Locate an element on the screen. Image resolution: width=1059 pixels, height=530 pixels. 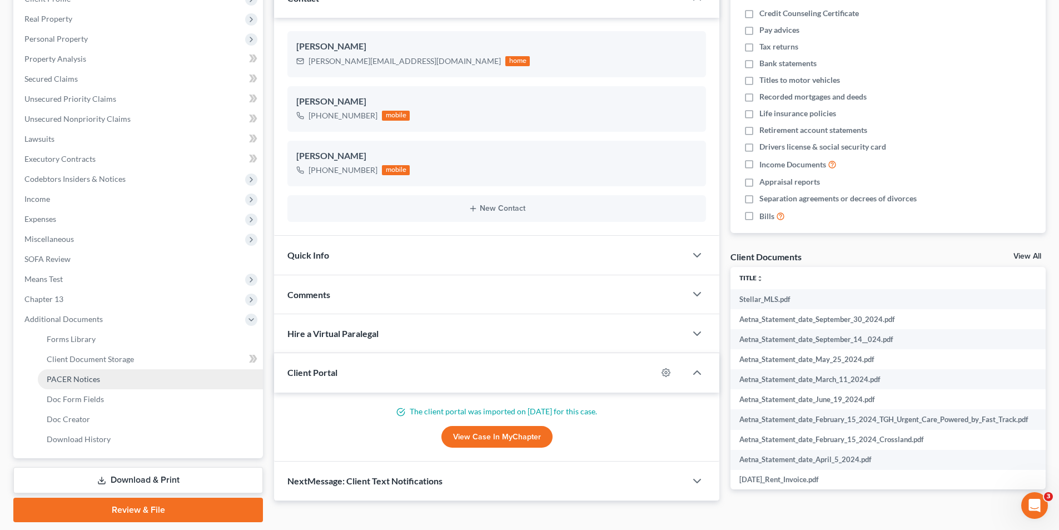
span: Life insurance policies is located at coordinates (797, 113).